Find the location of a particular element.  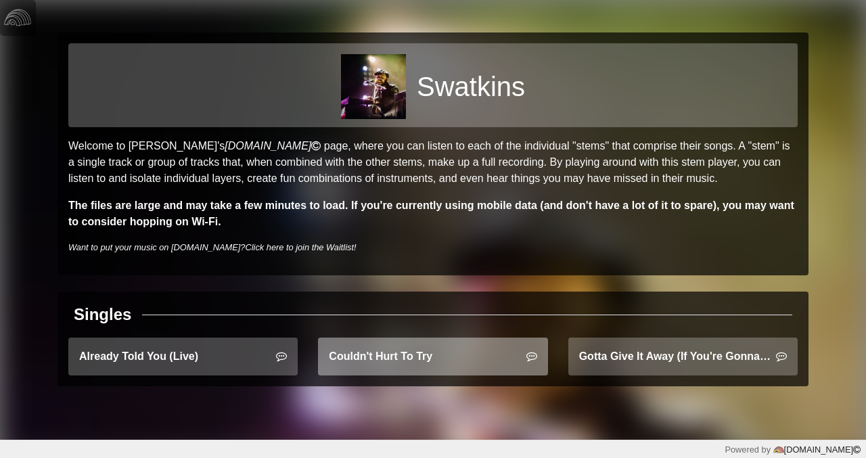

a: Click here to join the Waitlist! is located at coordinates (300, 247).